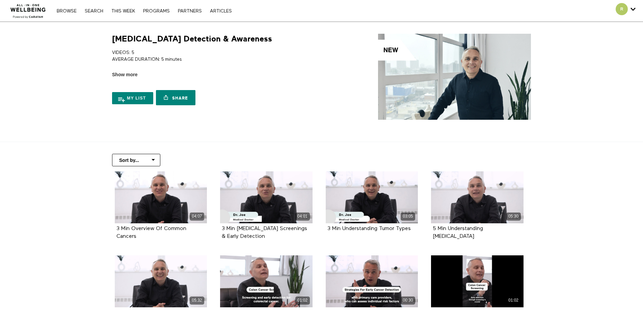 The image size is (643, 310). What do you see at coordinates (369, 229) in the screenshot?
I see `a: 3 Min Understanding Tumor Types` at bounding box center [369, 229].